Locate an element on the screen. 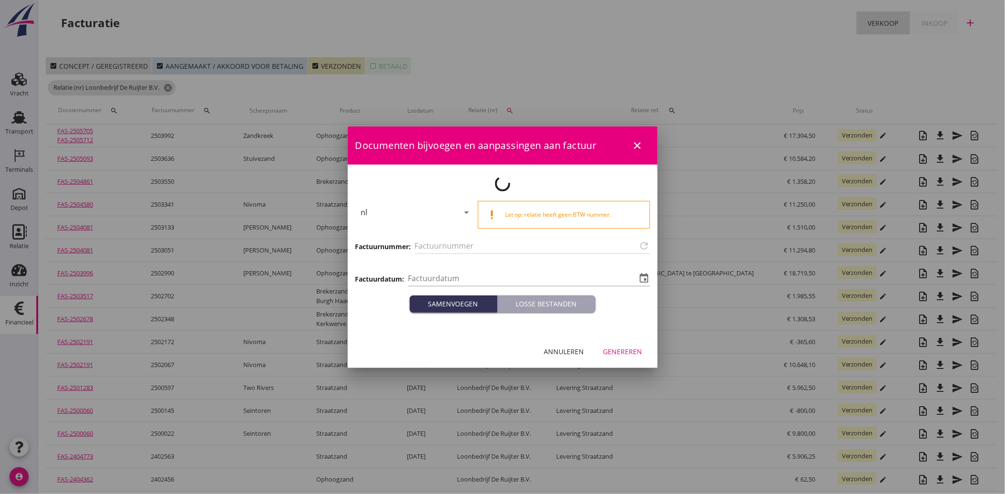 The width and height of the screenshot is (1005, 494). div: Genereren is located at coordinates (623, 351).